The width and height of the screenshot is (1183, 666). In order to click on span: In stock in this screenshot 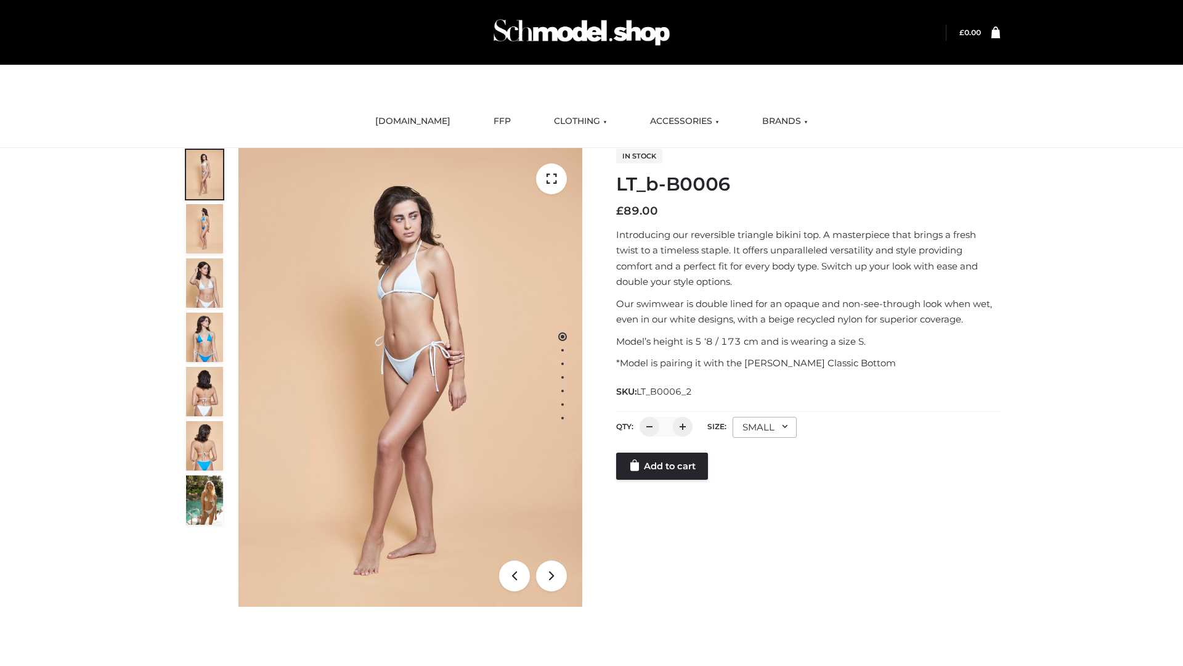, I will do `click(639, 156)`.